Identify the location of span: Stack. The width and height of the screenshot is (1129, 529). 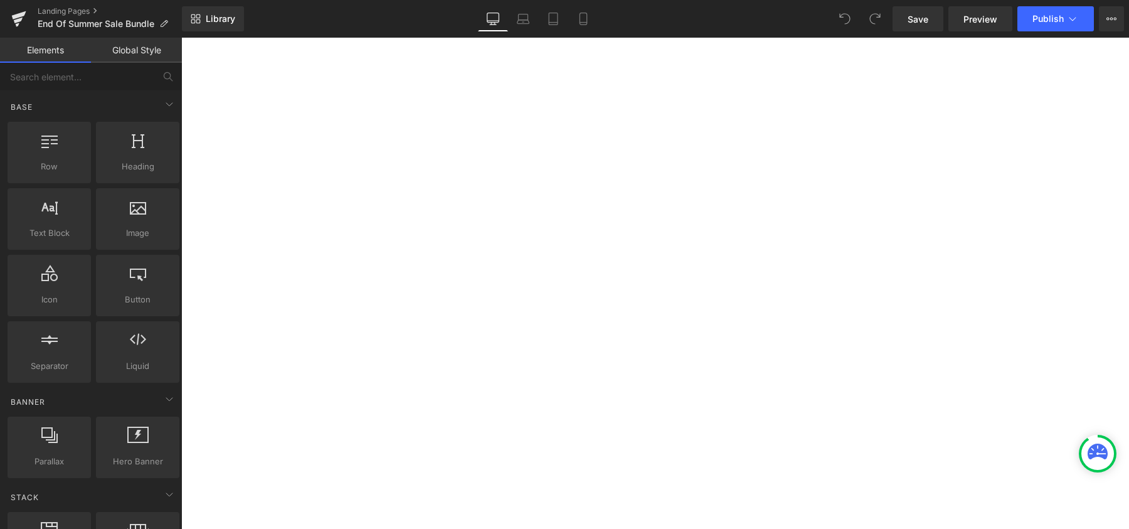
(24, 497).